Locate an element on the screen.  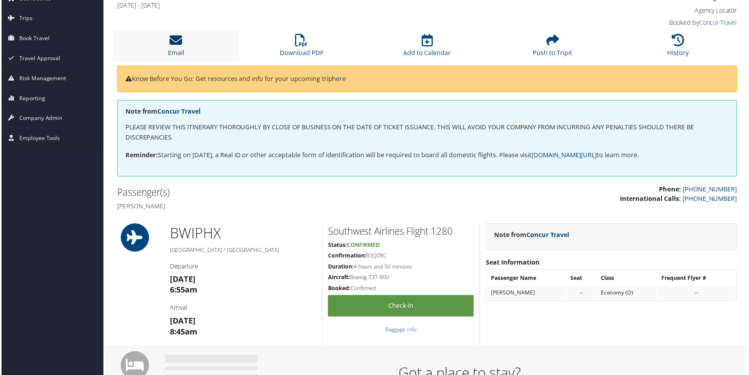
a: Push to Tripit is located at coordinates (553, 48).